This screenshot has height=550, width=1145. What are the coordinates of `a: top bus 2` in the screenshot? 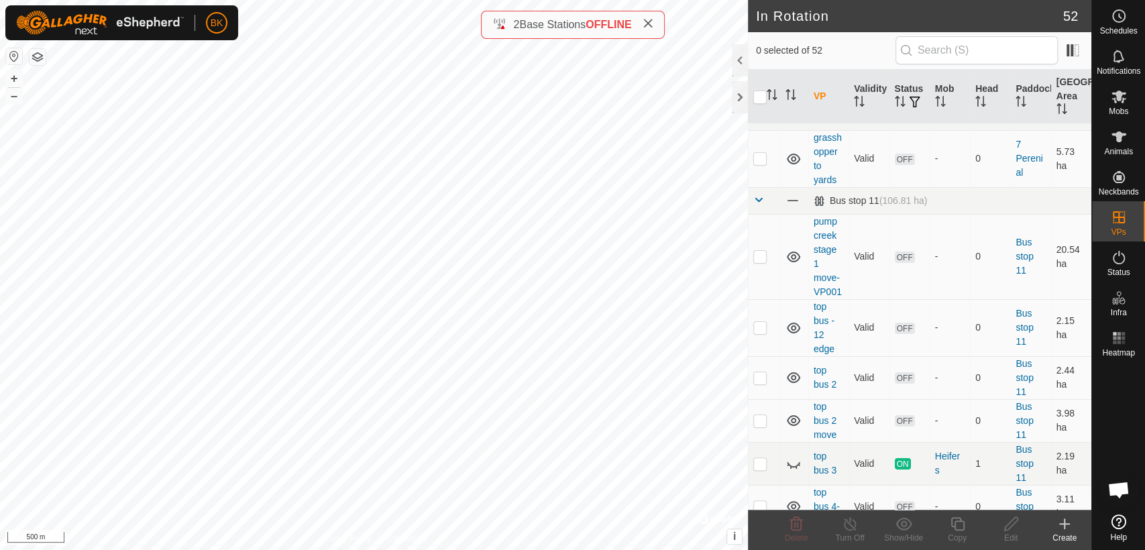 It's located at (825, 377).